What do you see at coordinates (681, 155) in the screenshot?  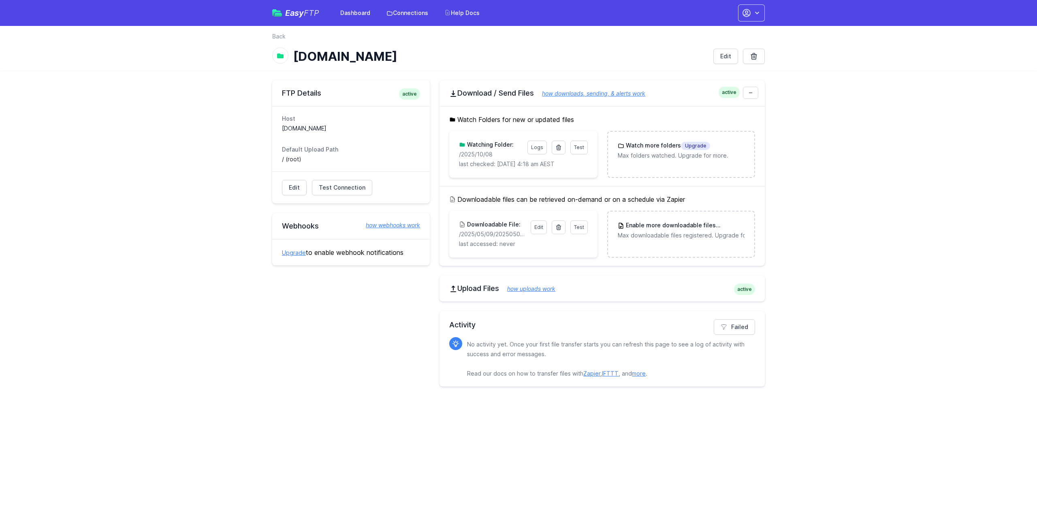 I see `p: Max folders watched. Upgrade for more.` at bounding box center [681, 155].